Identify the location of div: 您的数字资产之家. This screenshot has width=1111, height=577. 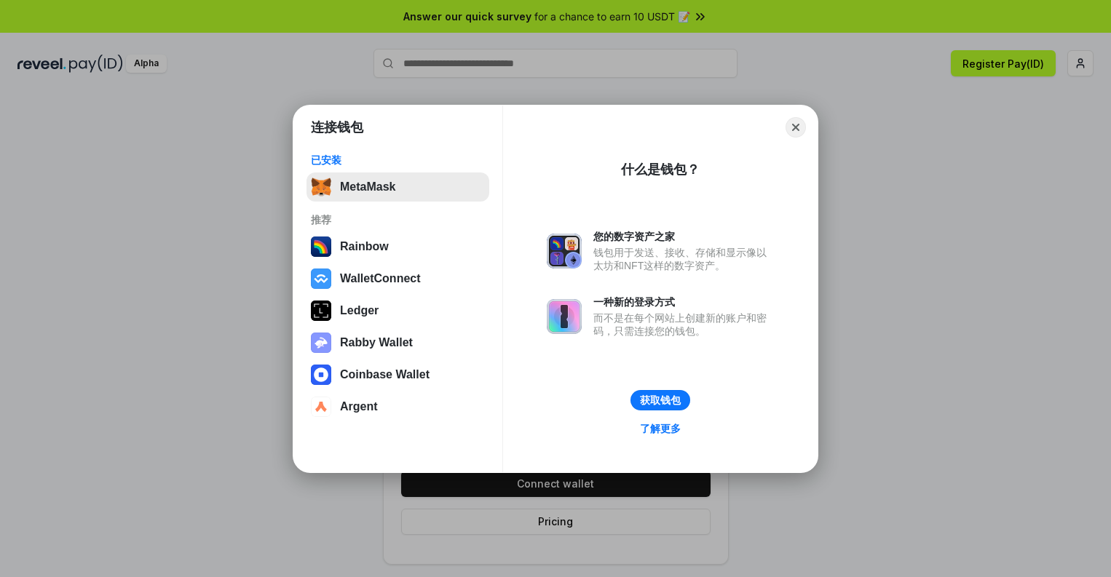
(683, 237).